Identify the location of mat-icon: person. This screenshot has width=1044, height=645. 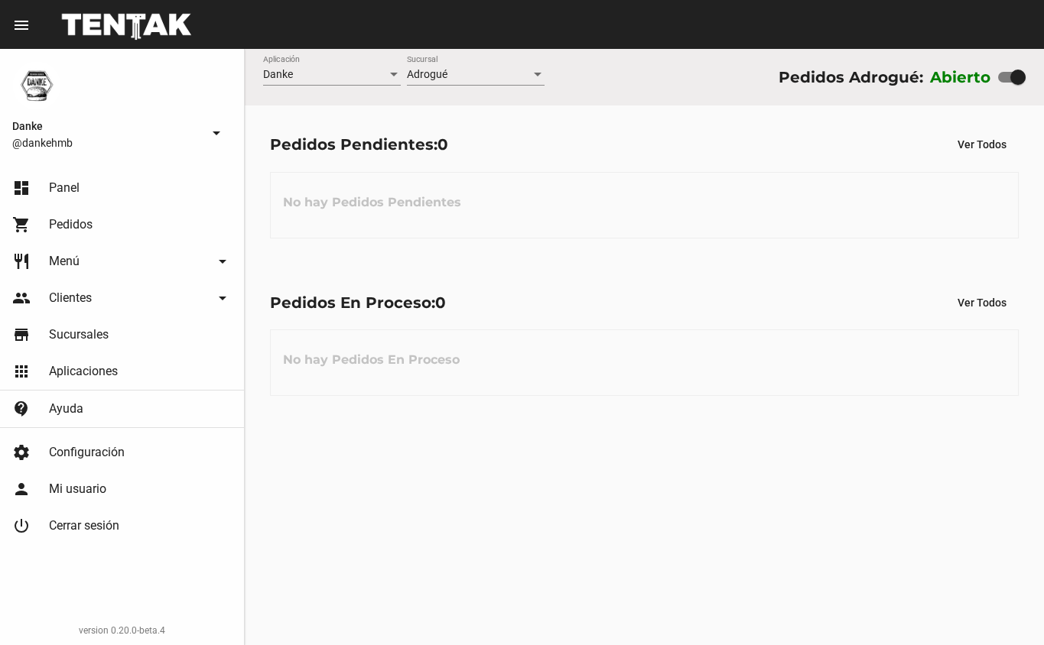
(21, 489).